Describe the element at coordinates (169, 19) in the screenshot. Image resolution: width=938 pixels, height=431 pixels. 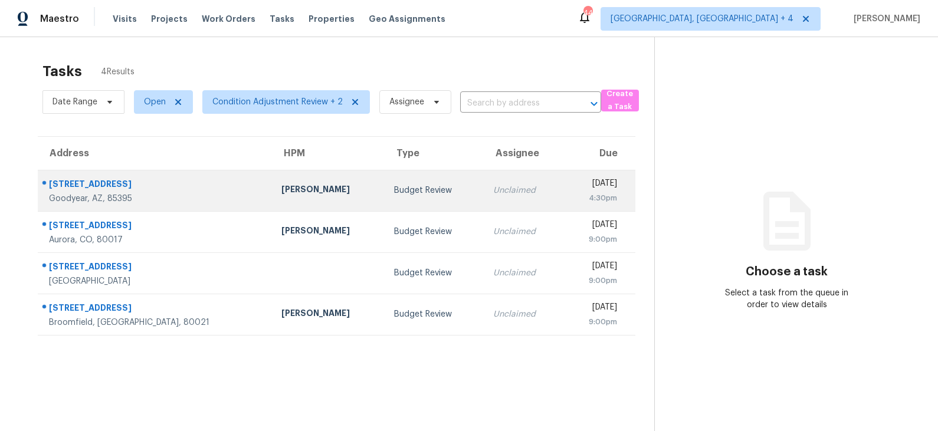
I see `span: Projects` at that location.